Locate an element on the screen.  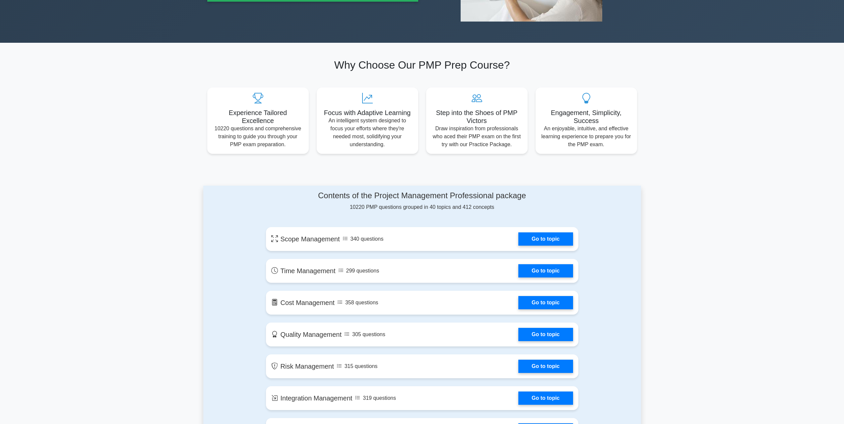
h5: Engagement, Simplicity, Success is located at coordinates (586, 117).